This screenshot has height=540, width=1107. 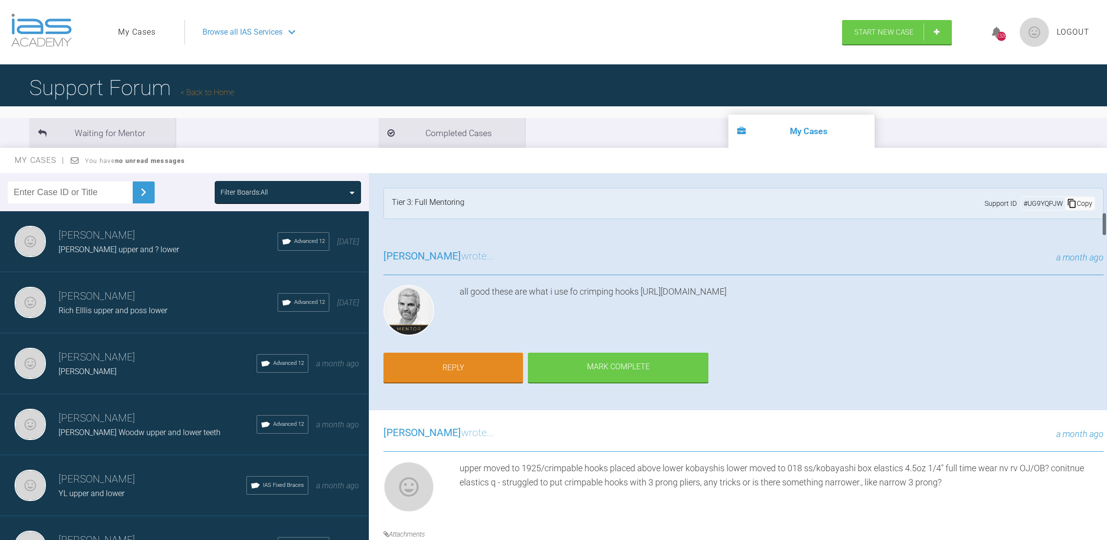 What do you see at coordinates (40, 160) in the screenshot?
I see `span: My Cases` at bounding box center [40, 160].